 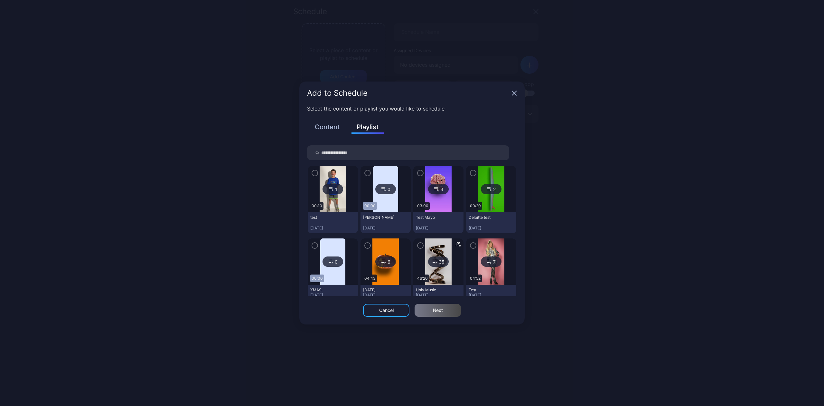 I want to click on div: Halloween, so click(x=381, y=290).